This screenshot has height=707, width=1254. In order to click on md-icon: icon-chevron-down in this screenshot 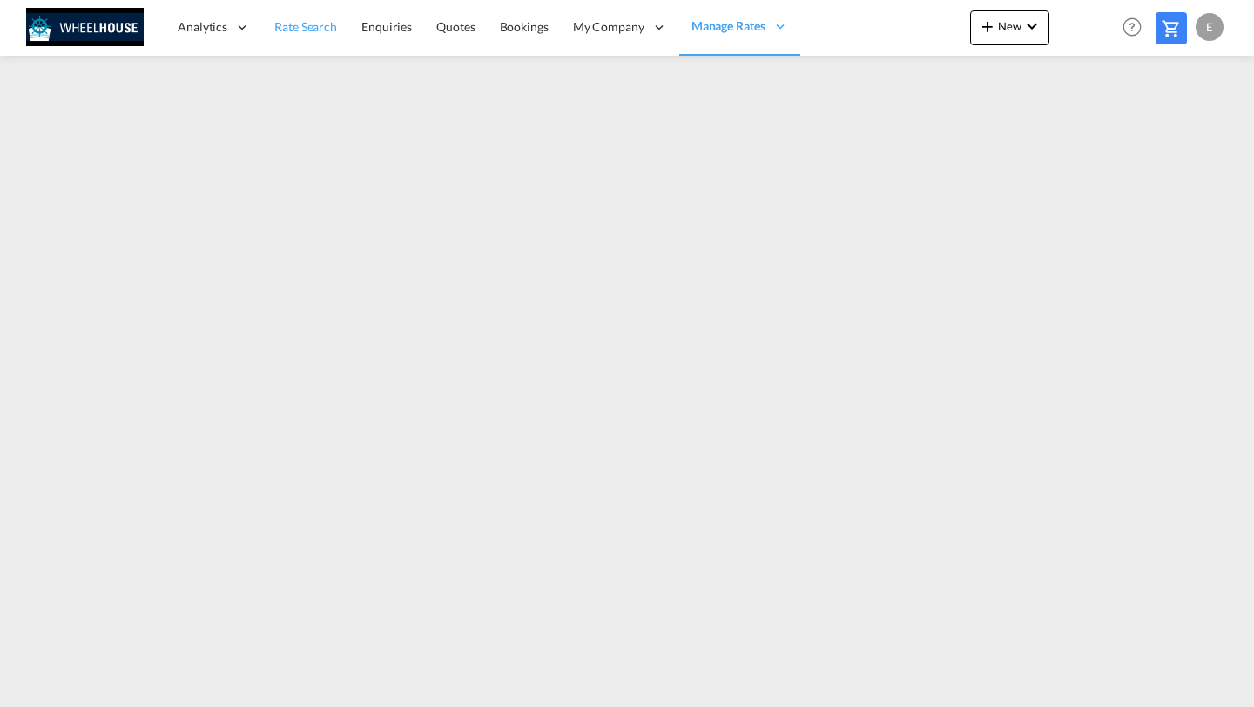, I will do `click(1032, 26)`.